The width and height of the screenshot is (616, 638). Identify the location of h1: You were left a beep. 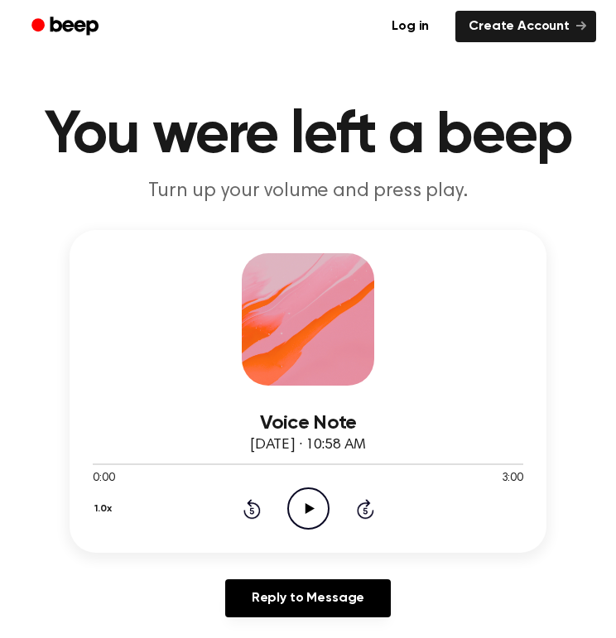
(308, 136).